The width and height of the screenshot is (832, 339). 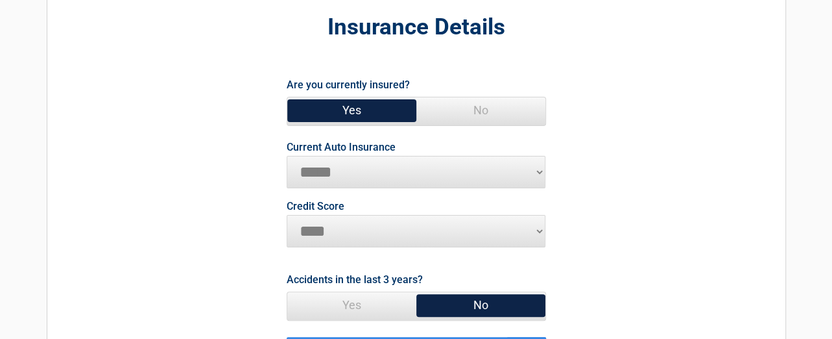 What do you see at coordinates (341, 147) in the screenshot?
I see `label: Current Auto Insurance` at bounding box center [341, 147].